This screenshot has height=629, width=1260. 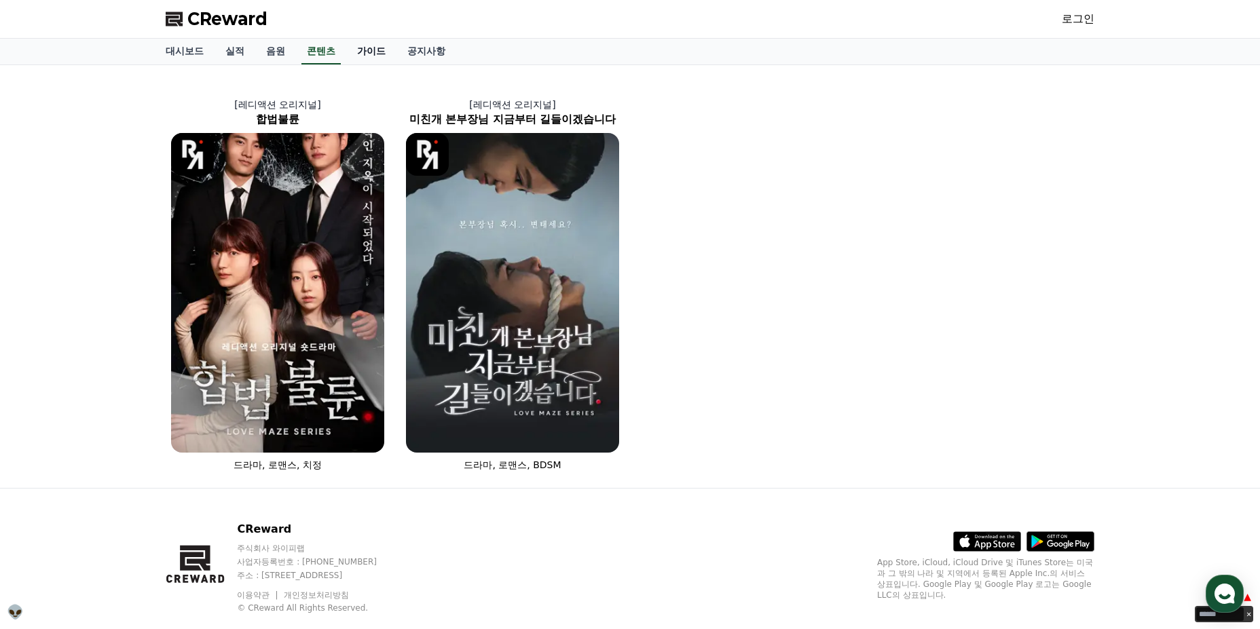 I want to click on img: 합법불륜, so click(x=278, y=292).